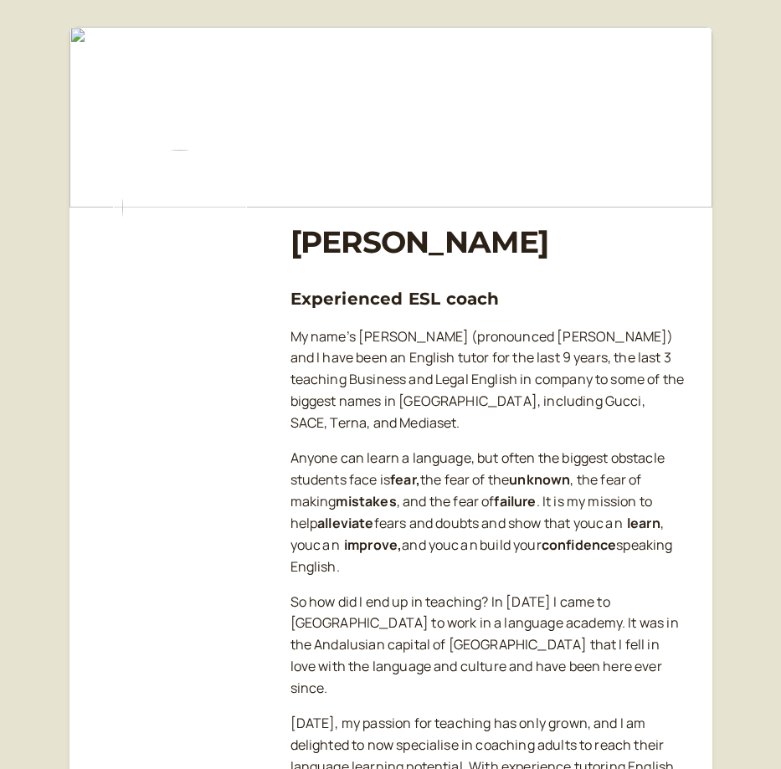 Image resolution: width=781 pixels, height=769 pixels. Describe the element at coordinates (539, 480) in the screenshot. I see `strong: unknown` at that location.